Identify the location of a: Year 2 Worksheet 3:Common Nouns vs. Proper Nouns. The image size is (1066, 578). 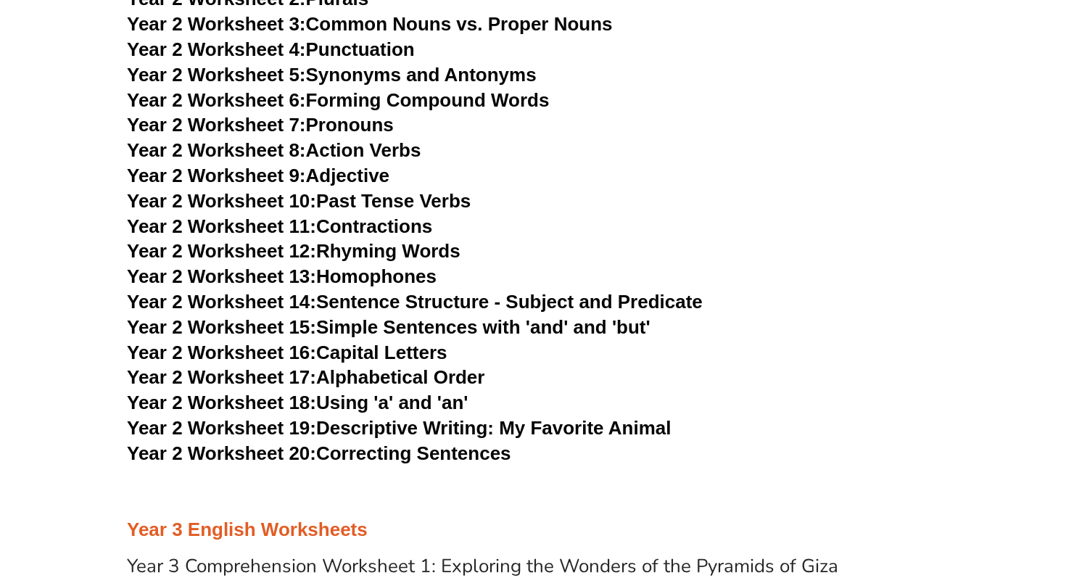
(370, 24).